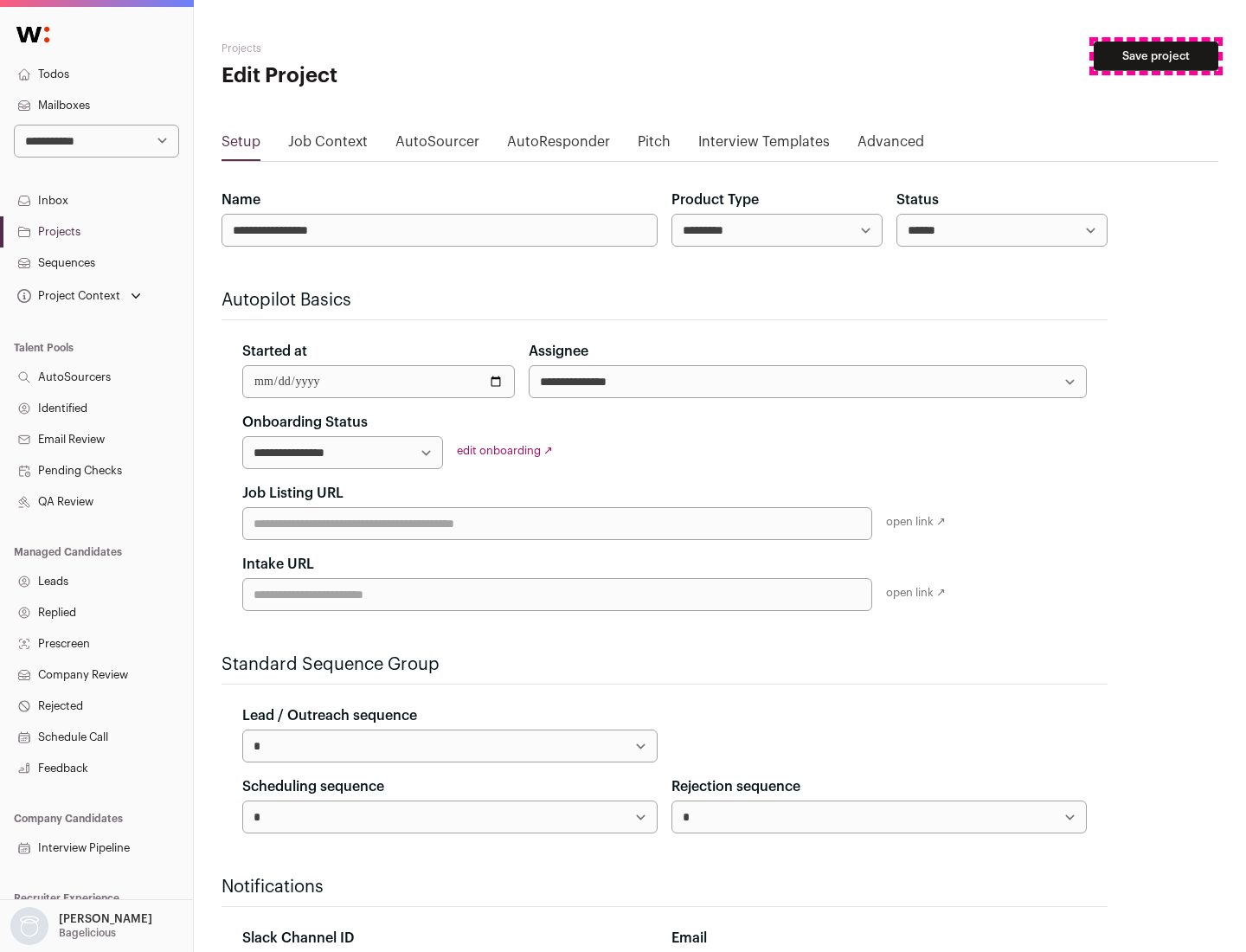 This screenshot has height=952, width=1246. I want to click on label: Slack Channel ID, so click(298, 938).